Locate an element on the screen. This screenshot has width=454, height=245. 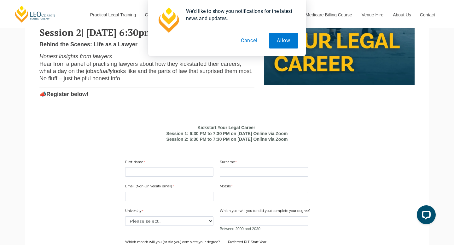
button: Allow is located at coordinates (283, 41).